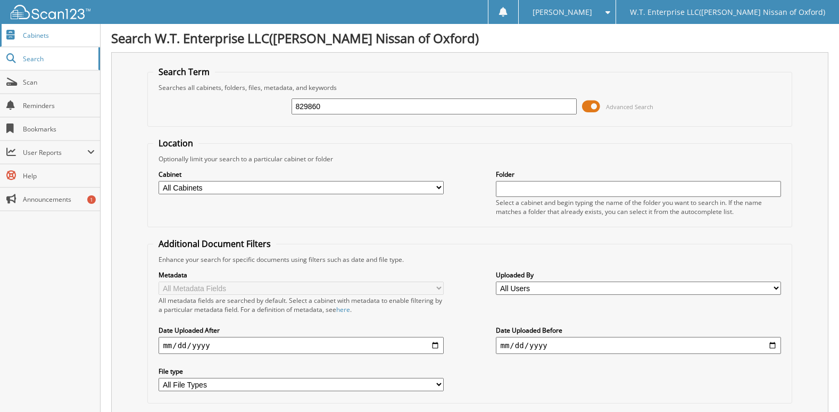 The image size is (839, 412). I want to click on label: Folder, so click(638, 174).